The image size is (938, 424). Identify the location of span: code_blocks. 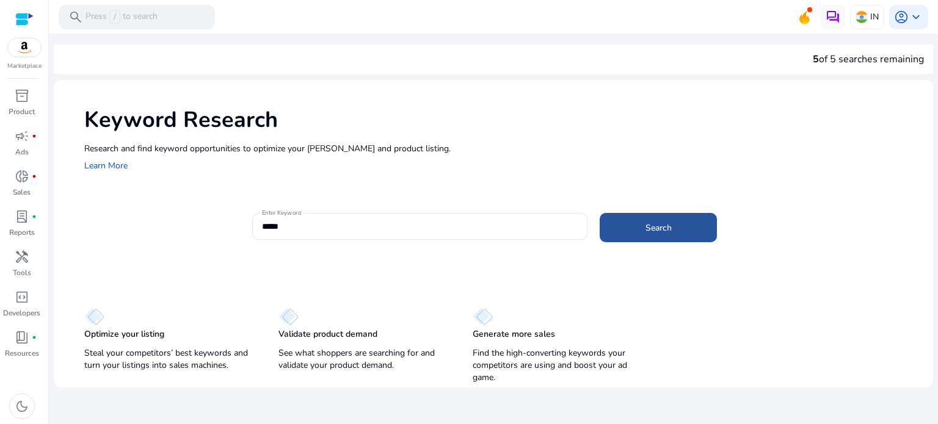
(22, 297).